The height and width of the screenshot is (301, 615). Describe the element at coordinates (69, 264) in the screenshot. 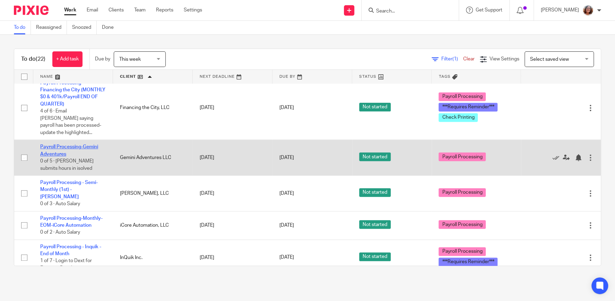

I see `span: 1 of 7 · Login to Dext for Expense Reimbursements` at that location.